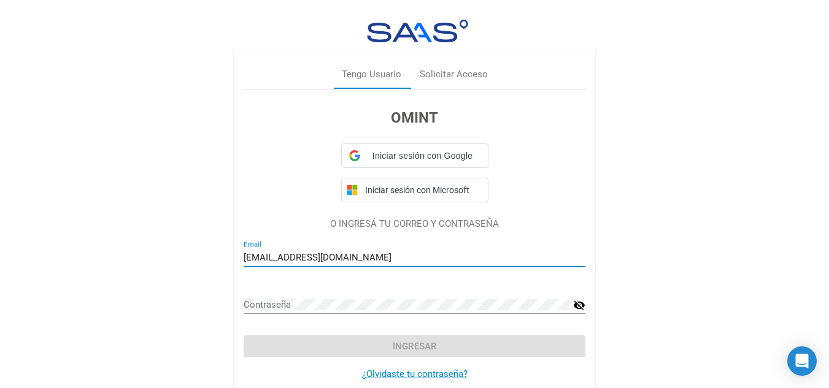 This screenshot has height=388, width=829. What do you see at coordinates (579, 305) in the screenshot?
I see `mat-icon: visibility_off` at bounding box center [579, 305].